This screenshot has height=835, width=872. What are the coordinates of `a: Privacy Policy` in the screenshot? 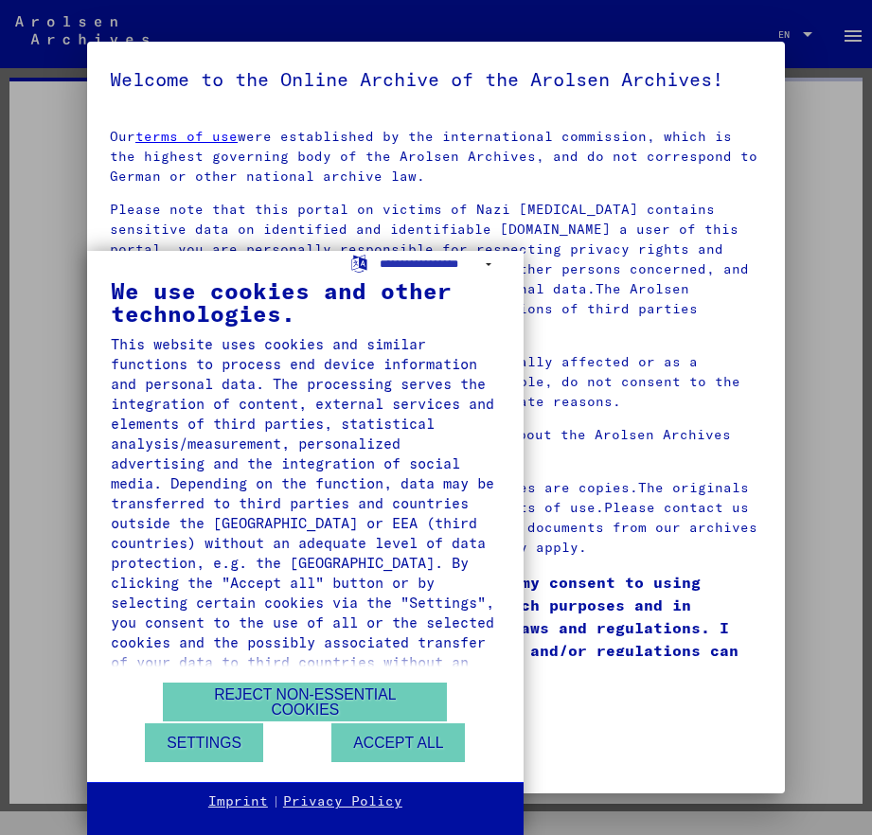 It's located at (343, 802).